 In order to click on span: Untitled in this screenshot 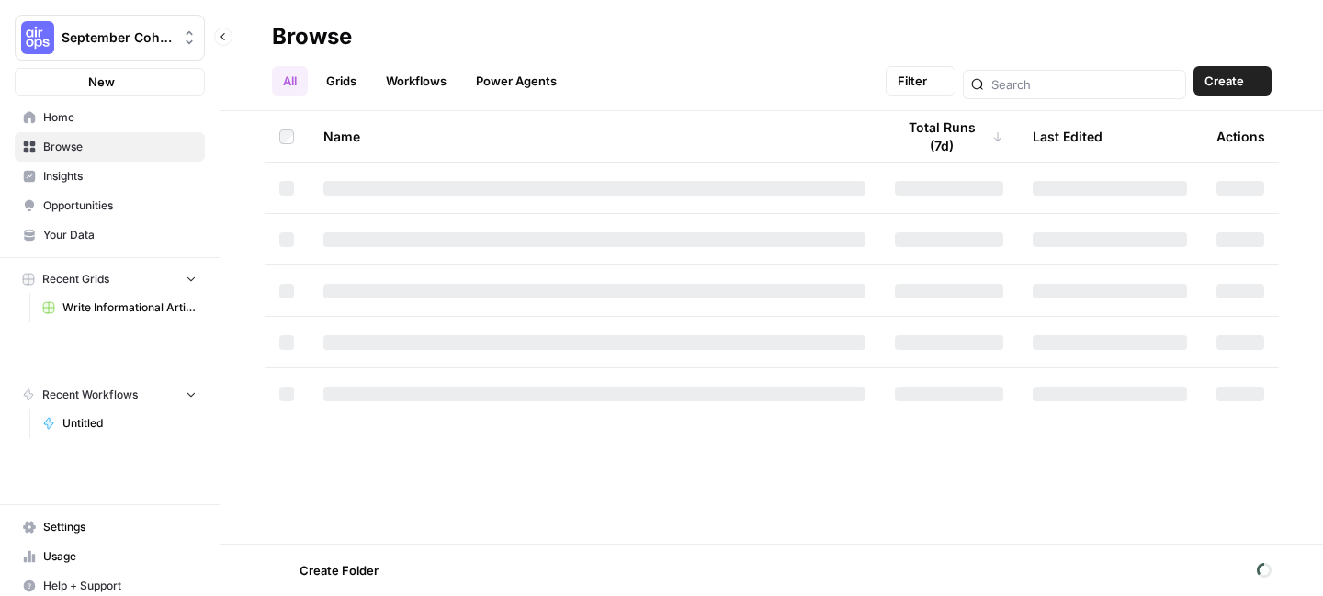, I will do `click(130, 424)`.